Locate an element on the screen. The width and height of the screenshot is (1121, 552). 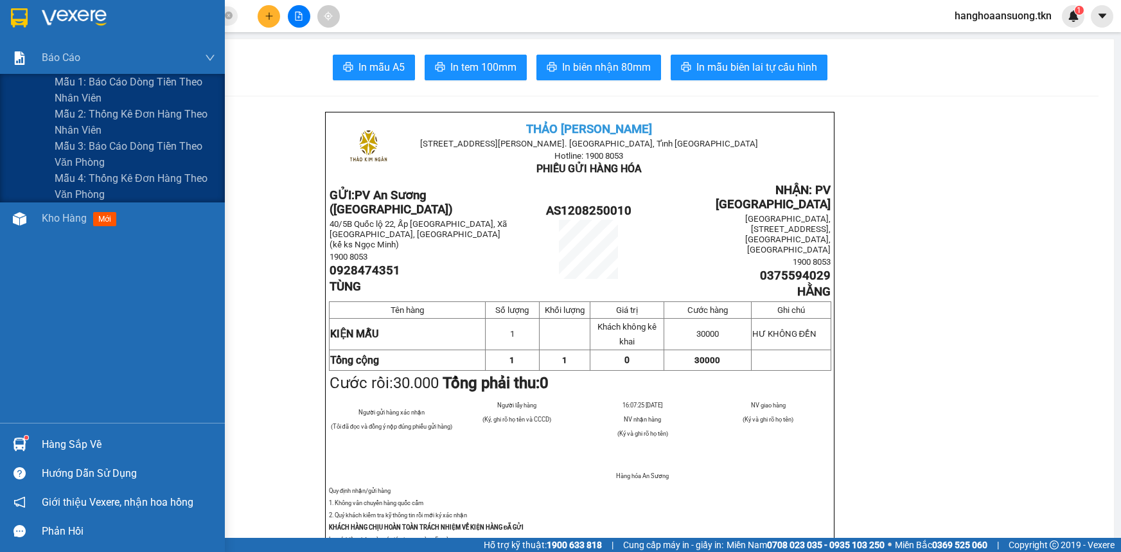
span: Người gửi hàng xác nhận is located at coordinates (391, 412).